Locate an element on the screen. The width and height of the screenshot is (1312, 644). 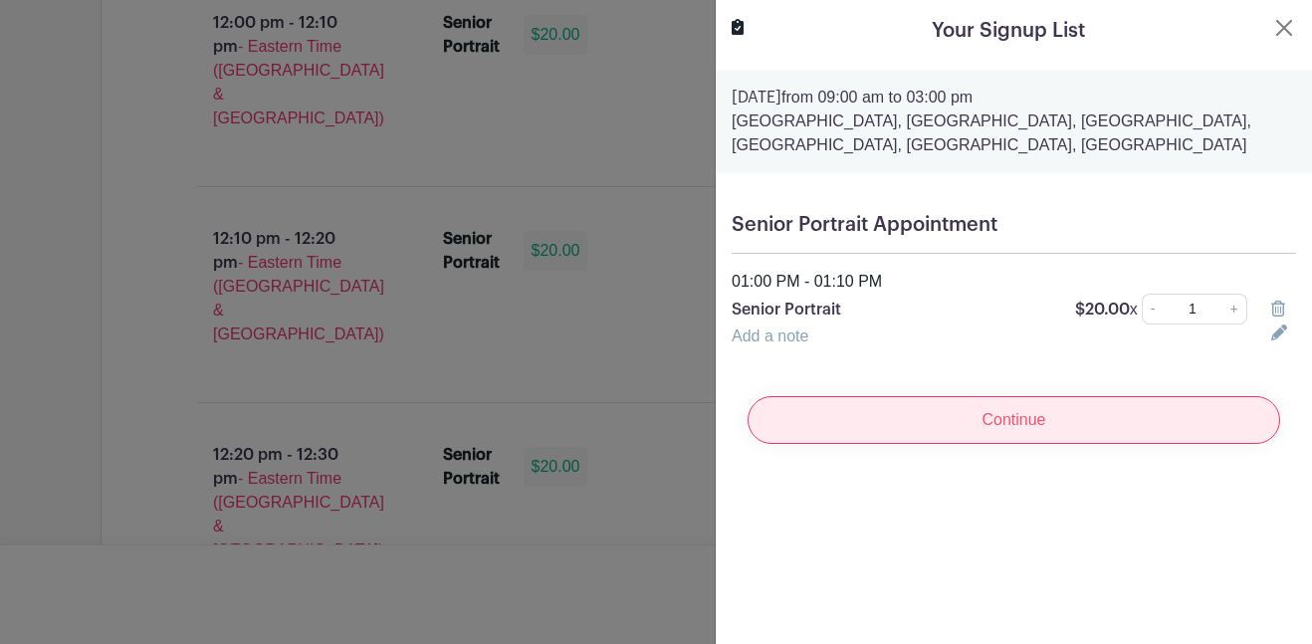
h5: Your Signup List is located at coordinates (1008, 31).